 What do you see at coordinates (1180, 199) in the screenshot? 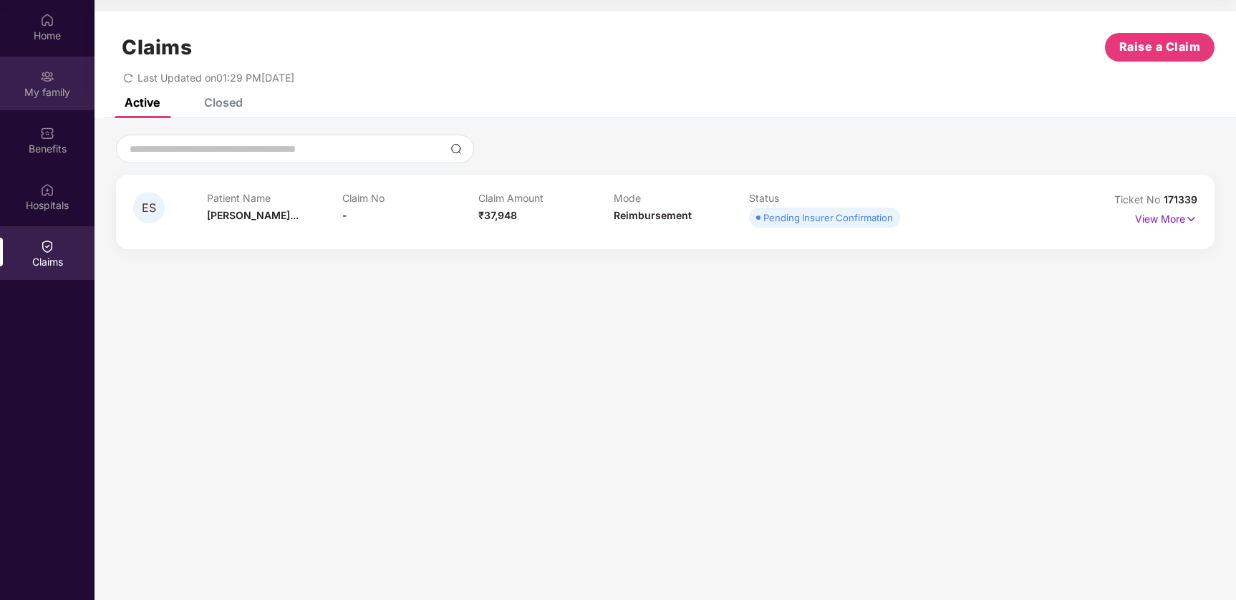
I see `span: 171339` at bounding box center [1180, 199].